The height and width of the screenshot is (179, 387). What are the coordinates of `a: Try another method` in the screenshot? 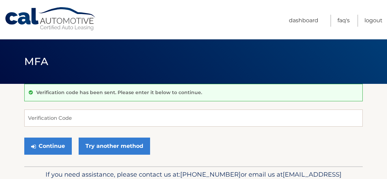 It's located at (114, 146).